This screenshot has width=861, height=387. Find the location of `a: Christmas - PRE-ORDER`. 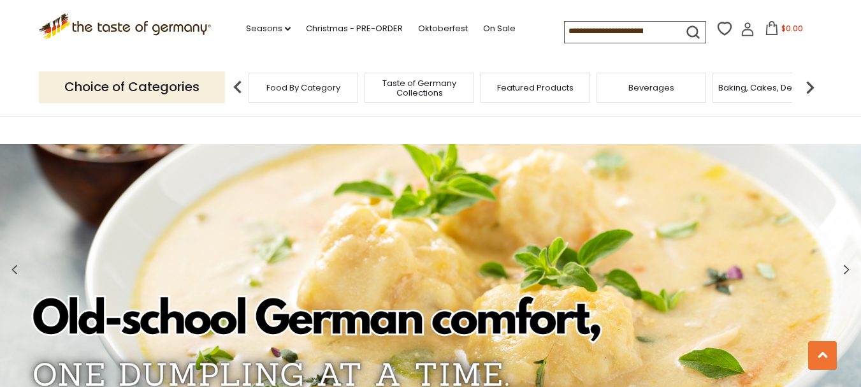

a: Christmas - PRE-ORDER is located at coordinates (354, 29).